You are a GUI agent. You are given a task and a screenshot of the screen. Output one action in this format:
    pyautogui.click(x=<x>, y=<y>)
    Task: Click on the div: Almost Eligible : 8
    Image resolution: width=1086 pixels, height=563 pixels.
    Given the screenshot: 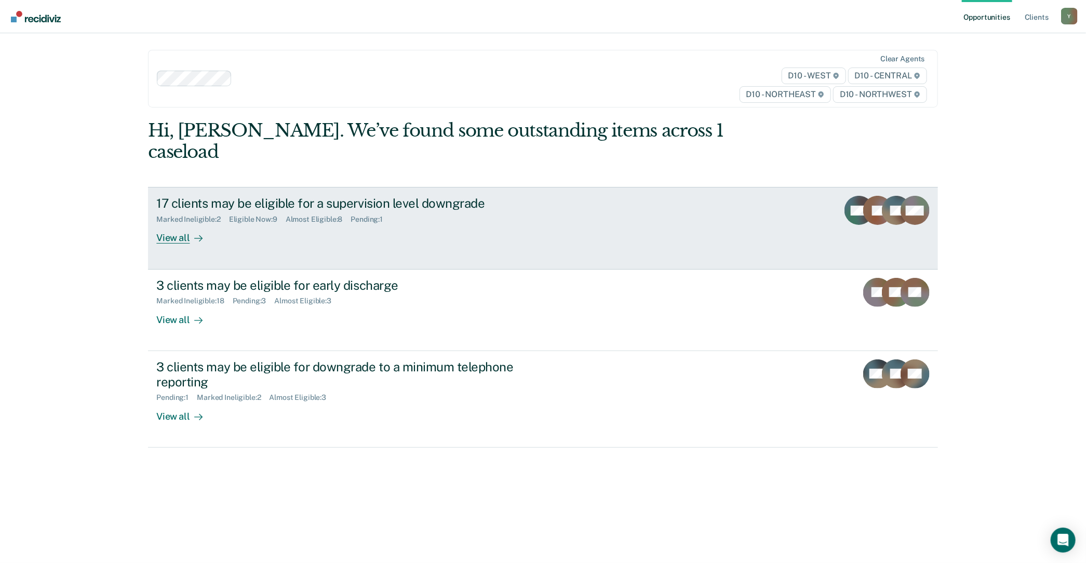 What is the action you would take?
    pyautogui.click(x=318, y=219)
    